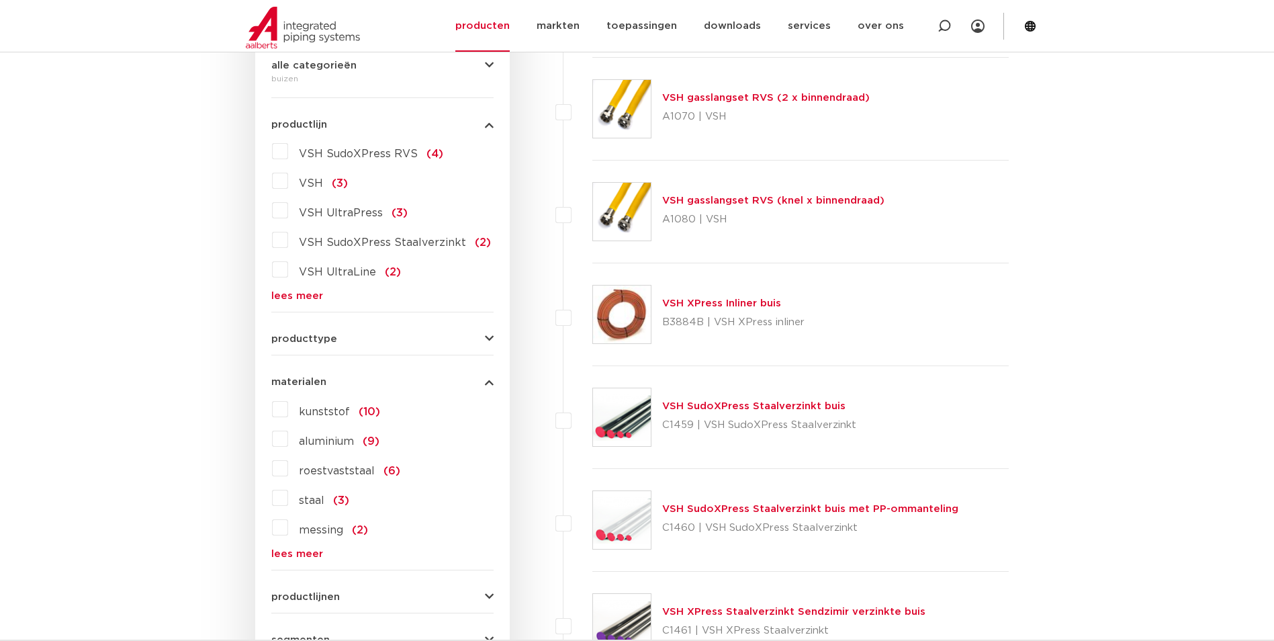  I want to click on a: VSH XPress Staalverzinkt Sendzimir verzinkte buis, so click(794, 611).